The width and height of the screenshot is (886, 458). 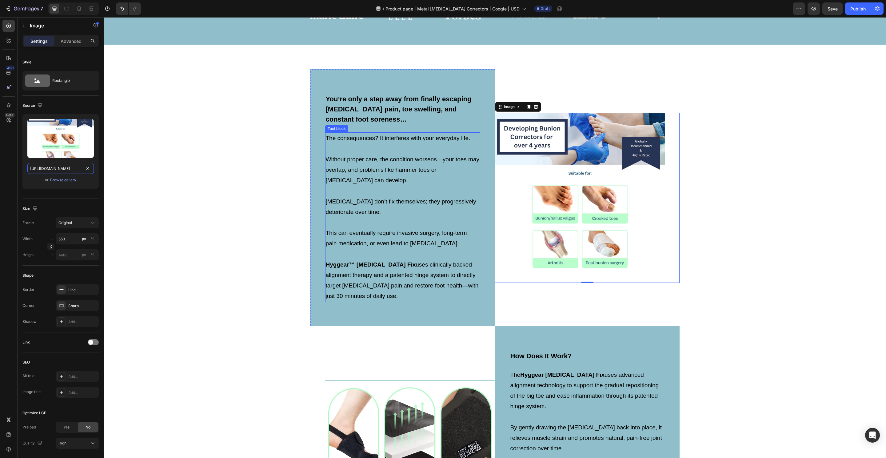 I want to click on span: This can eventually require invasive surgery, long-term pain medication, or even lead to [MEDICAL..., so click(x=293, y=221).